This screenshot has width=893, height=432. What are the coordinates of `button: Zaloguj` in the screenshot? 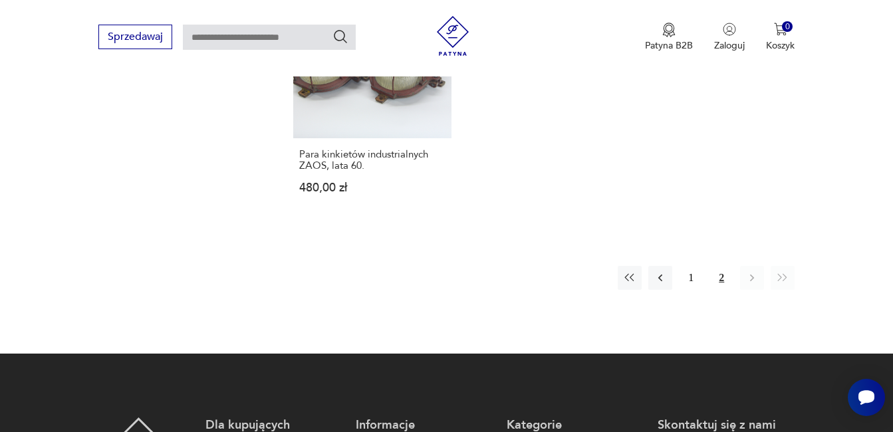 It's located at (729, 37).